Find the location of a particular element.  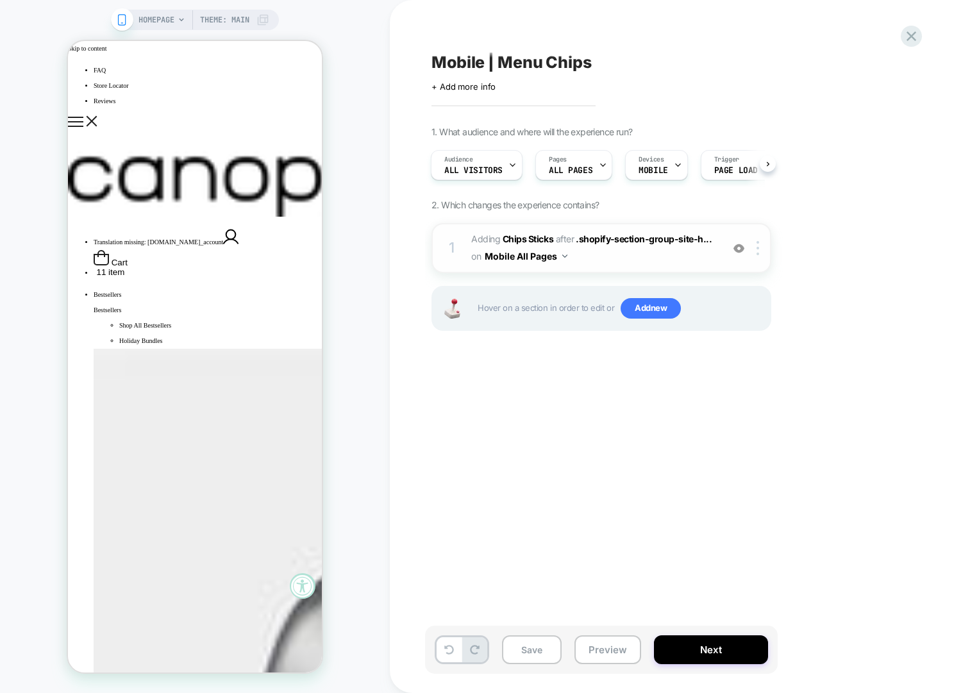

span: .shopify-section-group-site-h... is located at coordinates (644, 238).